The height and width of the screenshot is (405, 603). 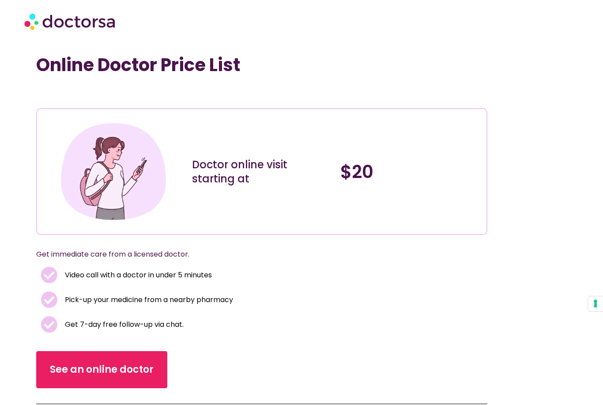 What do you see at coordinates (251, 254) in the screenshot?
I see `p: Get immediate care from a licensed doctor.` at bounding box center [251, 254].